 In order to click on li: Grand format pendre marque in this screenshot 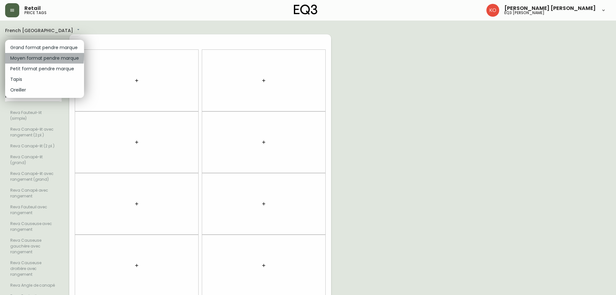, I will do `click(45, 47)`.